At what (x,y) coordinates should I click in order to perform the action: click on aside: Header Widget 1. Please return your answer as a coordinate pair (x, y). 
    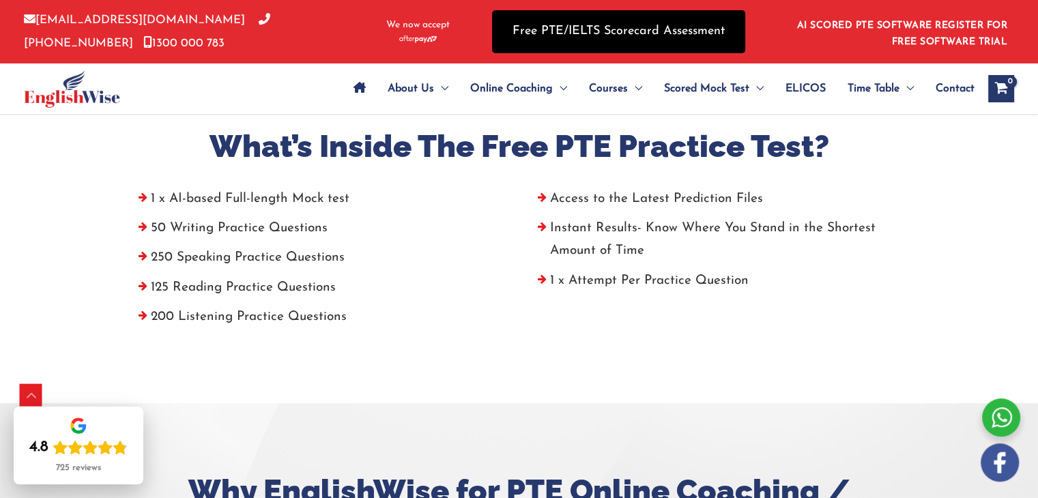
    Looking at the image, I should click on (901, 31).